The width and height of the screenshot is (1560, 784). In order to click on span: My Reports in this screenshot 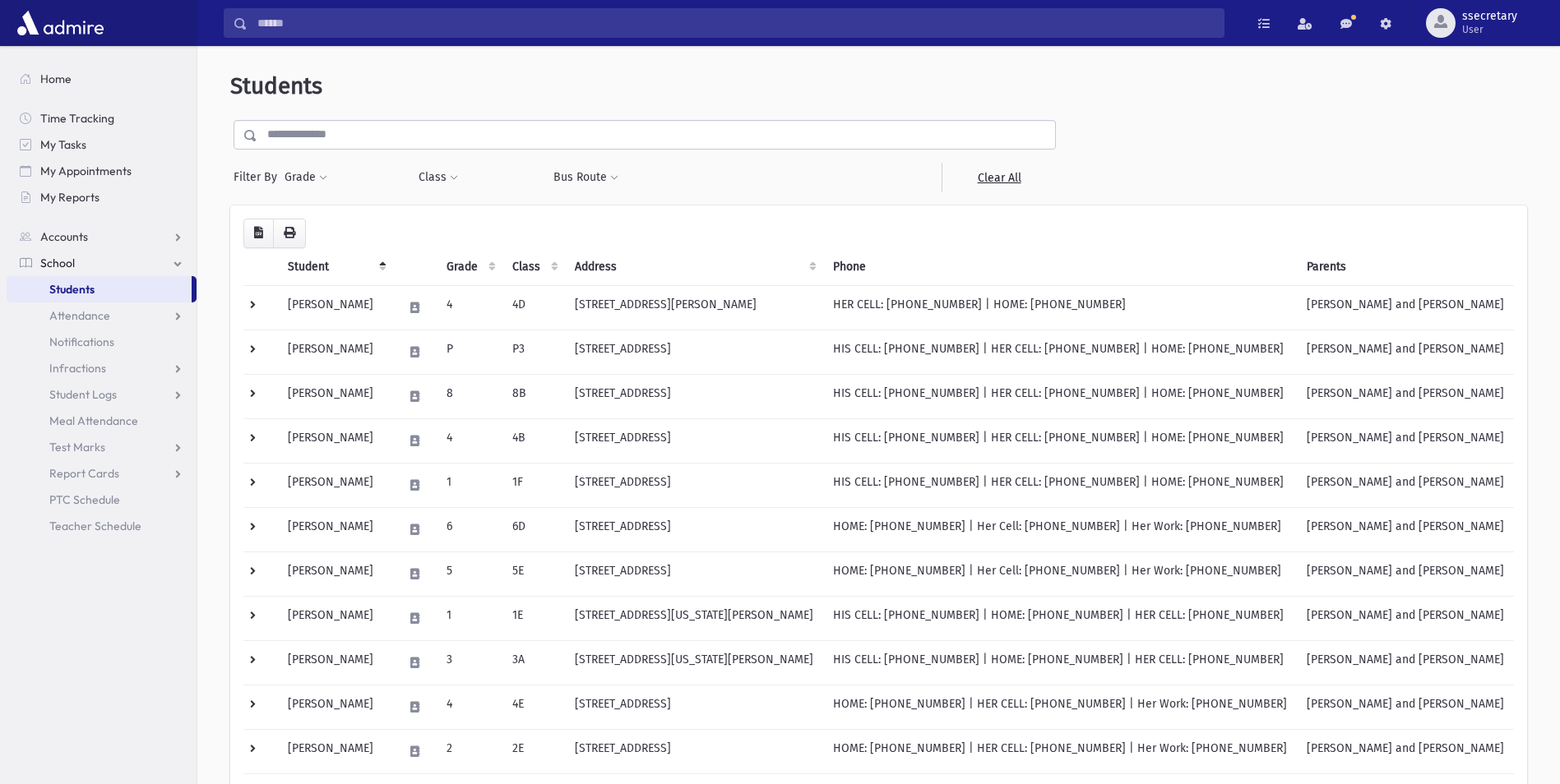, I will do `click(70, 197)`.